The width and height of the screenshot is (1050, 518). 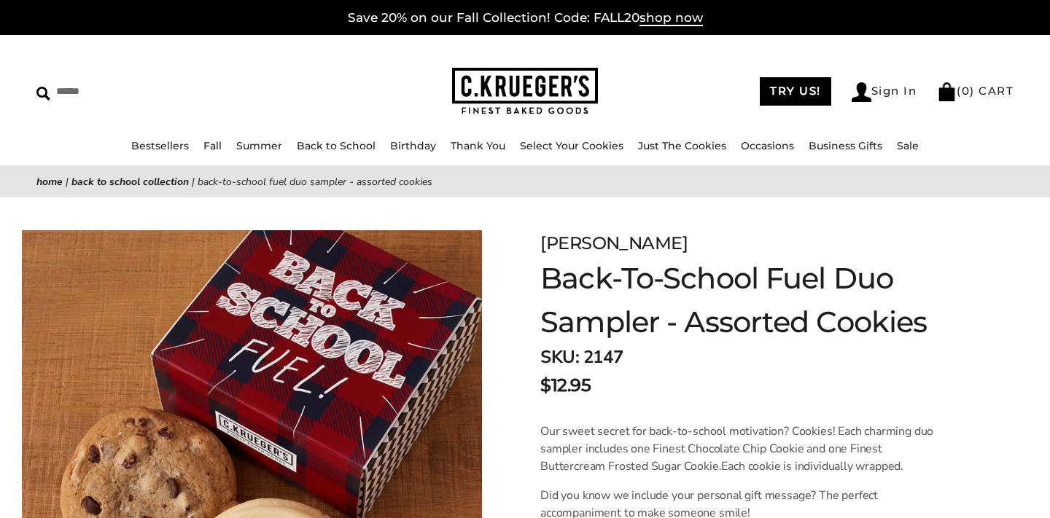 What do you see at coordinates (767, 146) in the screenshot?
I see `a: Occasions` at bounding box center [767, 146].